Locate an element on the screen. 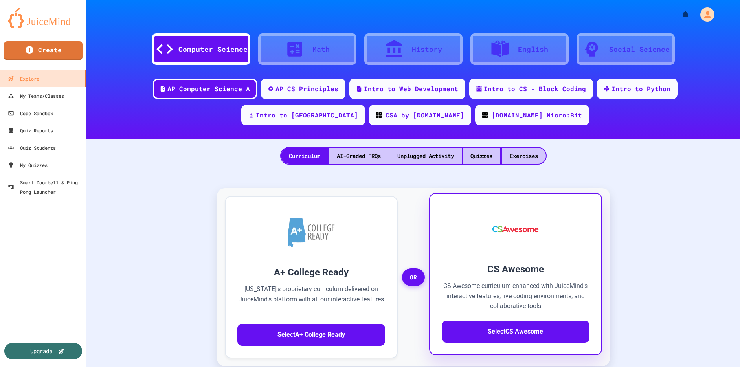 Image resolution: width=740 pixels, height=367 pixels. div: Code Sandbox is located at coordinates (30, 113).